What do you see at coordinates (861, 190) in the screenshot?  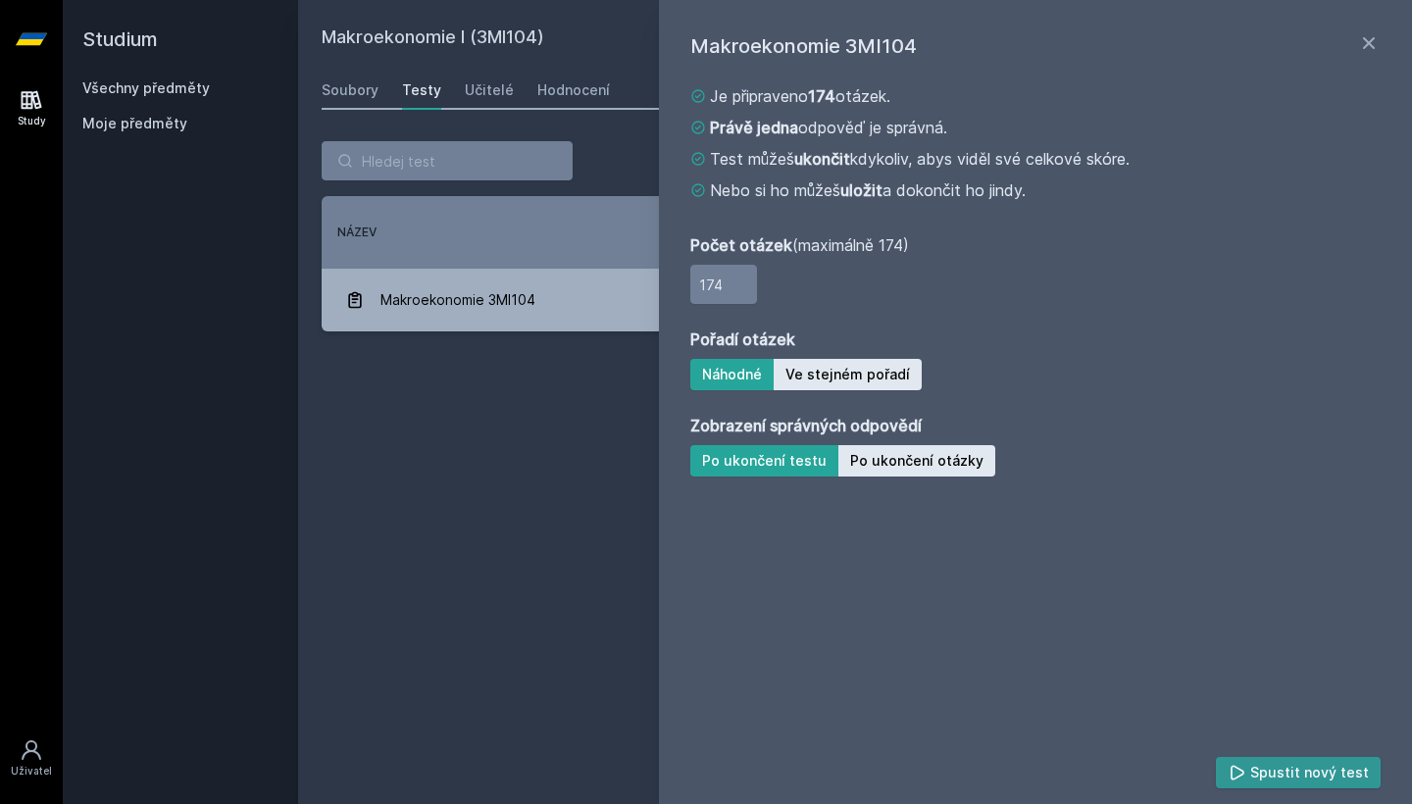 I see `strong: uložit` at bounding box center [861, 190].